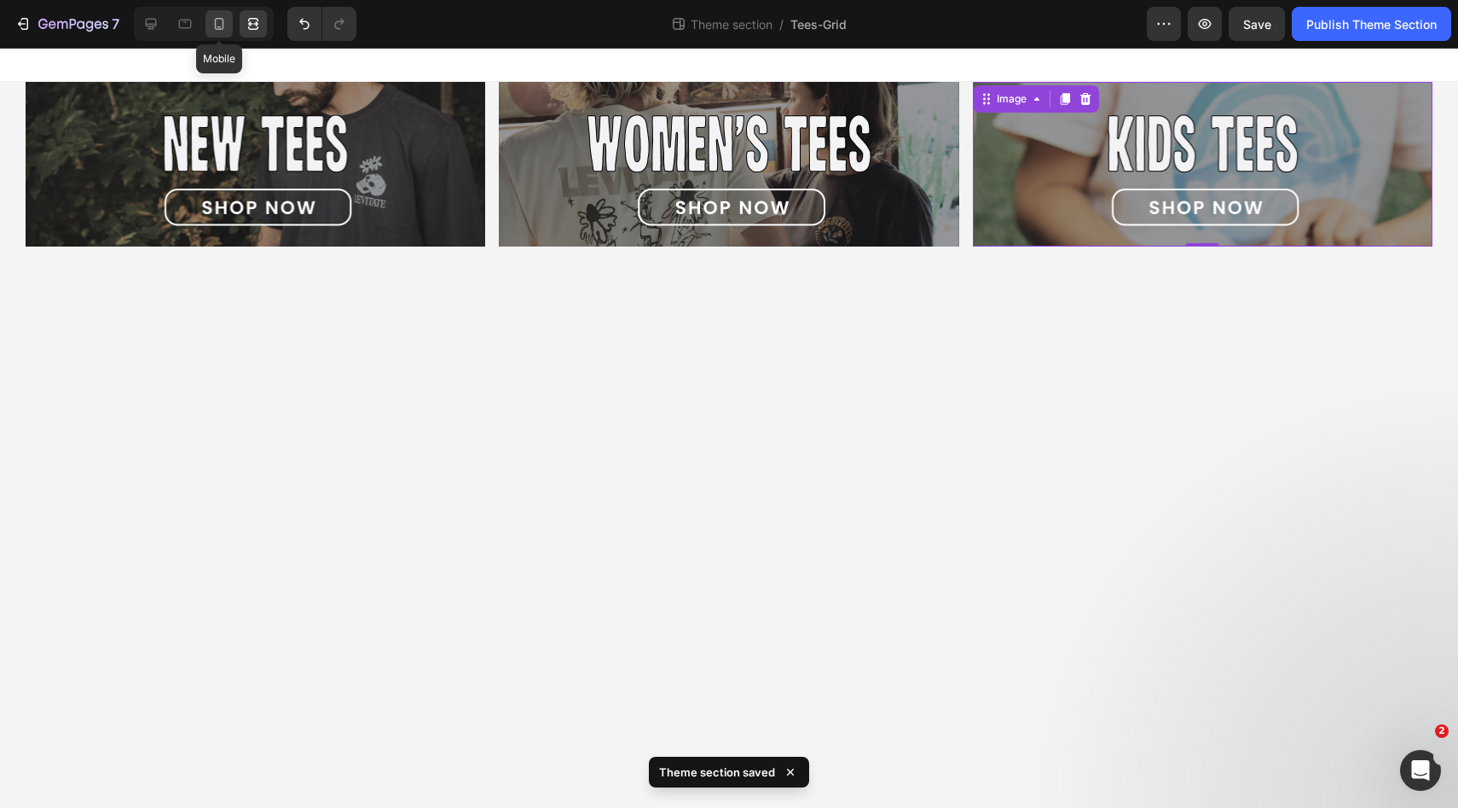 The image size is (1458, 808). What do you see at coordinates (1371, 24) in the screenshot?
I see `button: Publish Theme Section` at bounding box center [1371, 24].